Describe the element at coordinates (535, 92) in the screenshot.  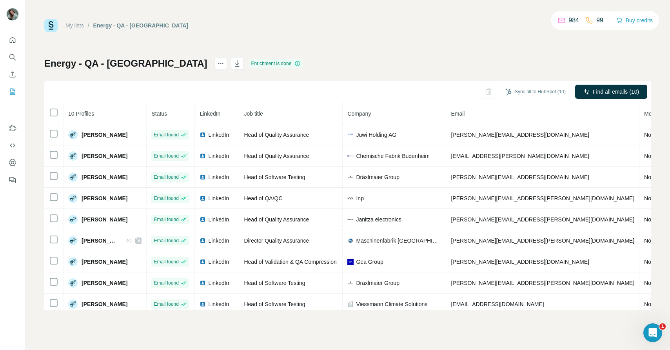
I see `button: Sync all to HubSpot (10)` at that location.